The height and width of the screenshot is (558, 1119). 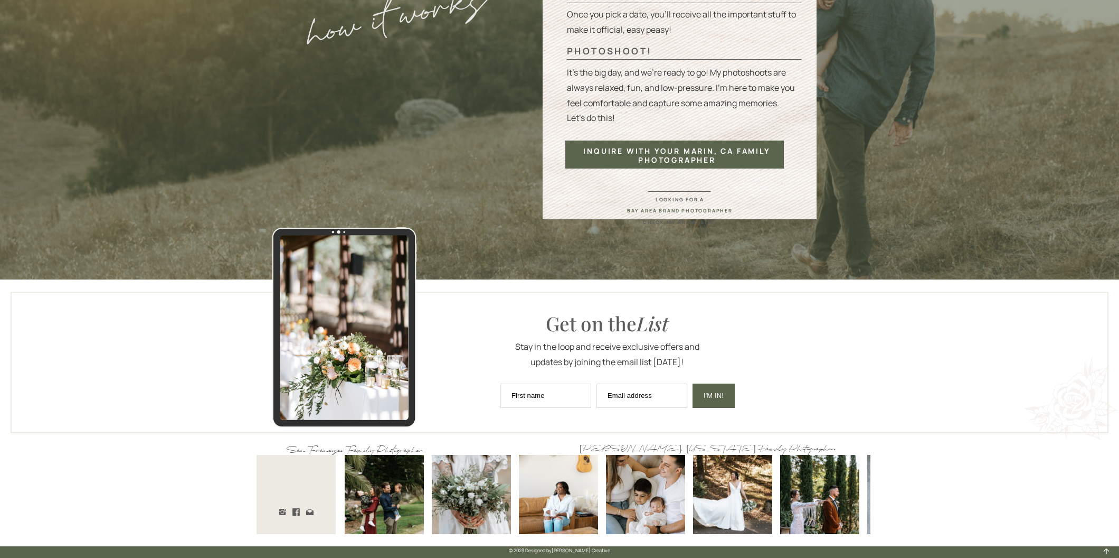 What do you see at coordinates (820, 494) in the screenshot?
I see `img: San-Francisco-Wedding-photographer-0431` at bounding box center [820, 494].